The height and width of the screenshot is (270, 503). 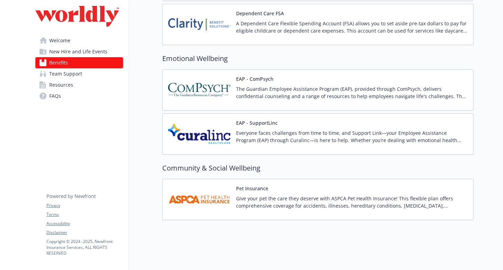 What do you see at coordinates (79, 52) in the screenshot?
I see `a: New Hire and Life Events` at bounding box center [79, 52].